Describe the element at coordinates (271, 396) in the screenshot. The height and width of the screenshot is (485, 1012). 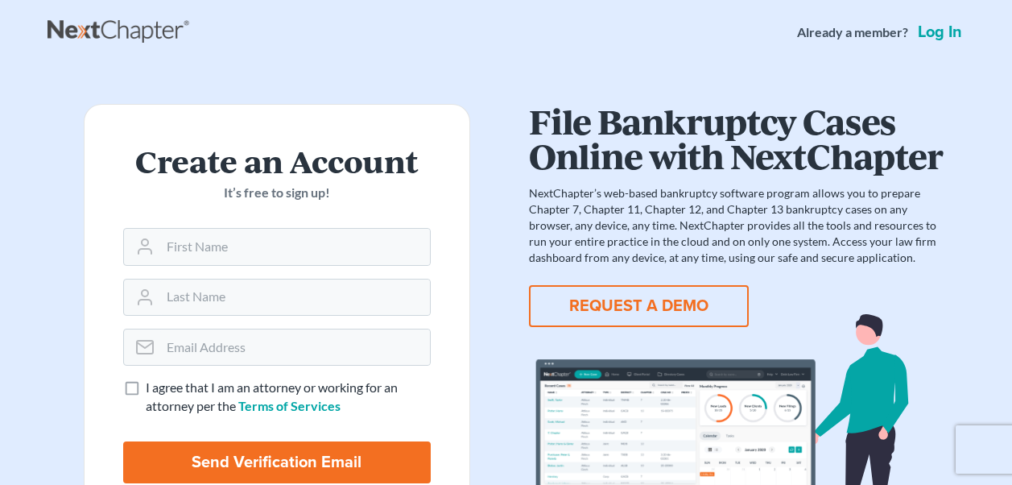
I see `span: I agree that I am an attorney or working for an attorney per the` at that location.